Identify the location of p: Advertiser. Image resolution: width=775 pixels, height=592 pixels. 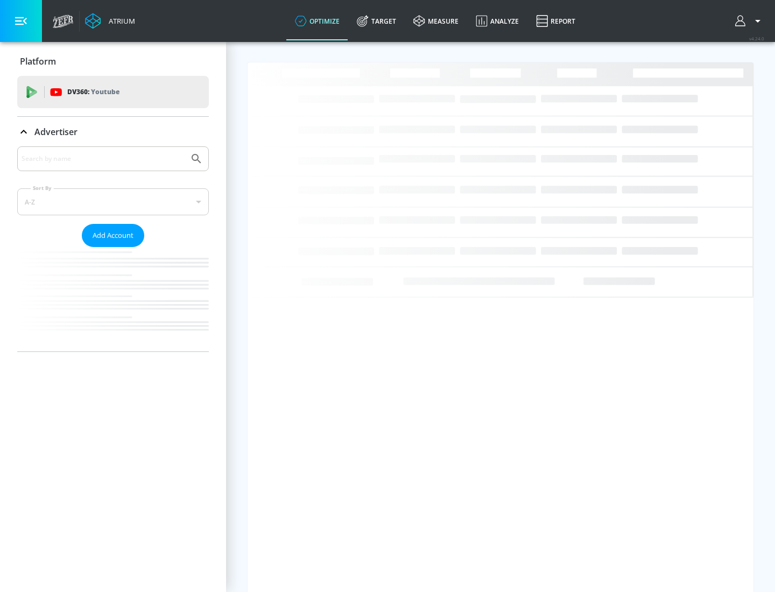
(56, 132).